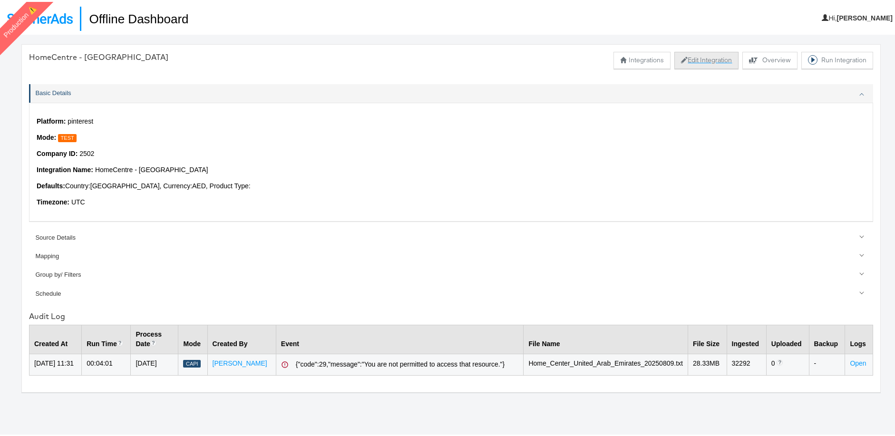 This screenshot has width=895, height=436. Describe the element at coordinates (858, 361) in the screenshot. I see `a: Open` at that location.